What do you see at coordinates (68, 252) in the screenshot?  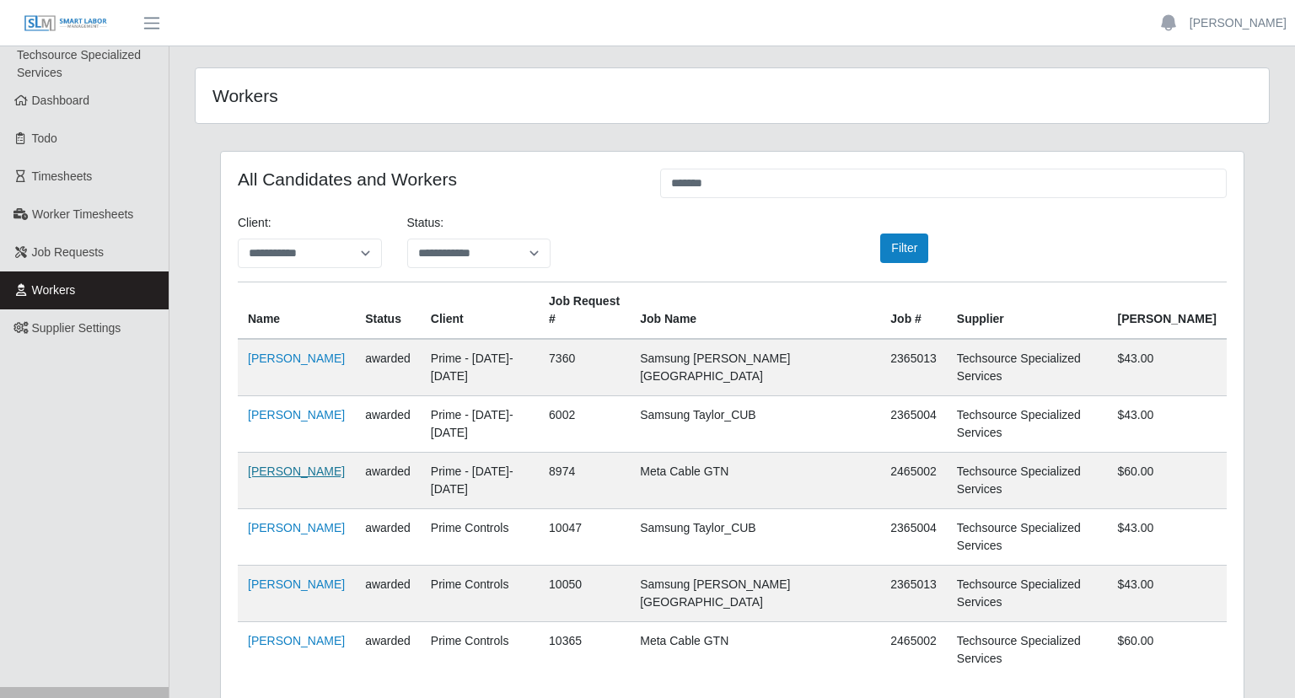 I see `span: Job Requests` at bounding box center [68, 252].